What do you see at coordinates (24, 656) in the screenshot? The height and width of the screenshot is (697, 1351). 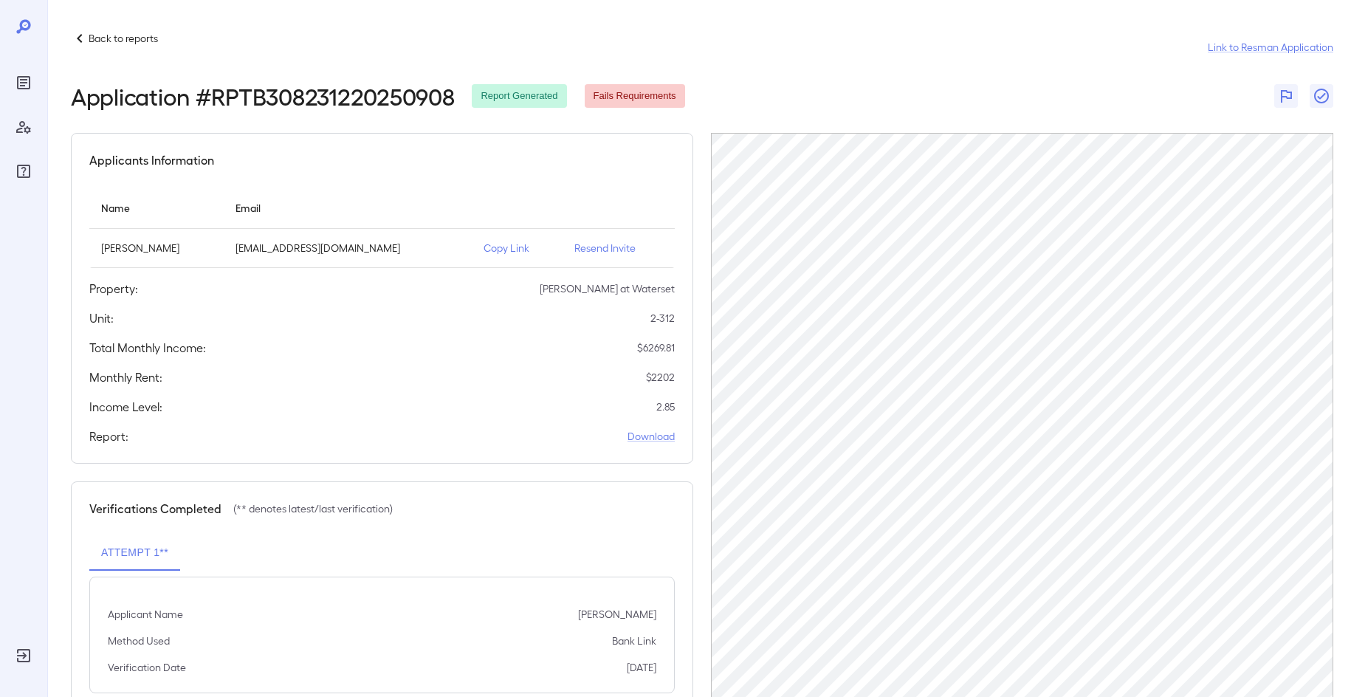 I see `div: Log Out` at bounding box center [24, 656].